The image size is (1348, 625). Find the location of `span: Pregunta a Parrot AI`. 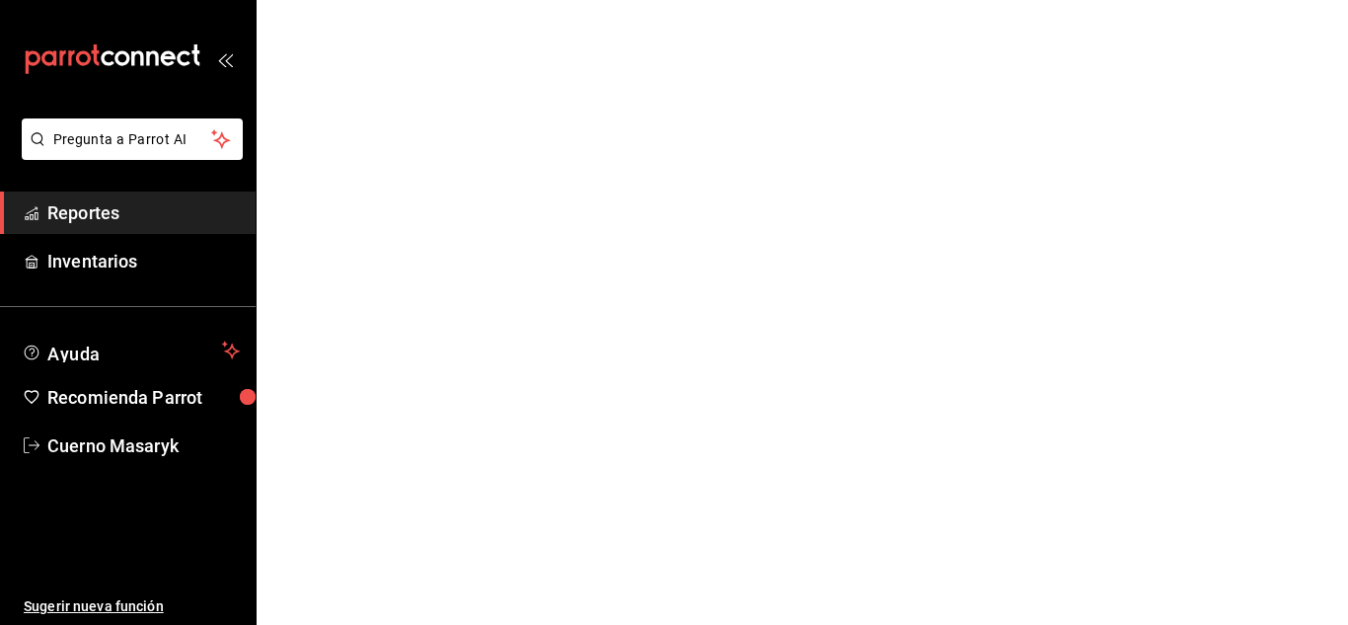

span: Pregunta a Parrot AI is located at coordinates (132, 139).